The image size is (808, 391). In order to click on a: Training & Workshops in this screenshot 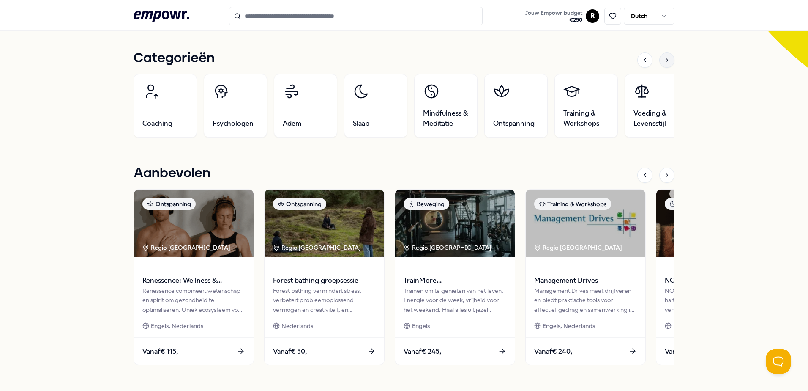, I will do `click(586, 106)`.